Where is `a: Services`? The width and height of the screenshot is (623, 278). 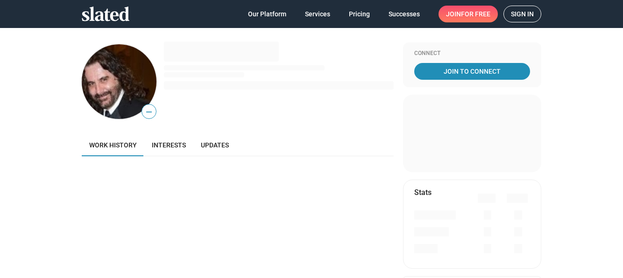 a: Services is located at coordinates (318, 14).